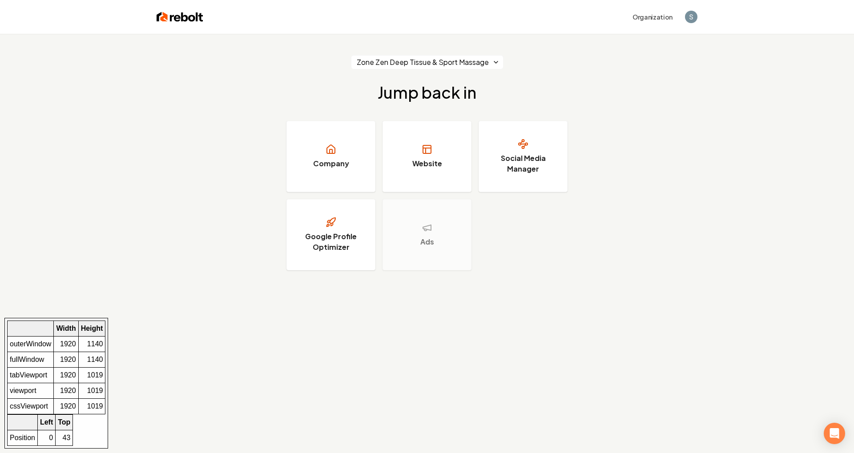 This screenshot has width=854, height=453. What do you see at coordinates (331, 235) in the screenshot?
I see `a: Google Profile Optimizer` at bounding box center [331, 235].